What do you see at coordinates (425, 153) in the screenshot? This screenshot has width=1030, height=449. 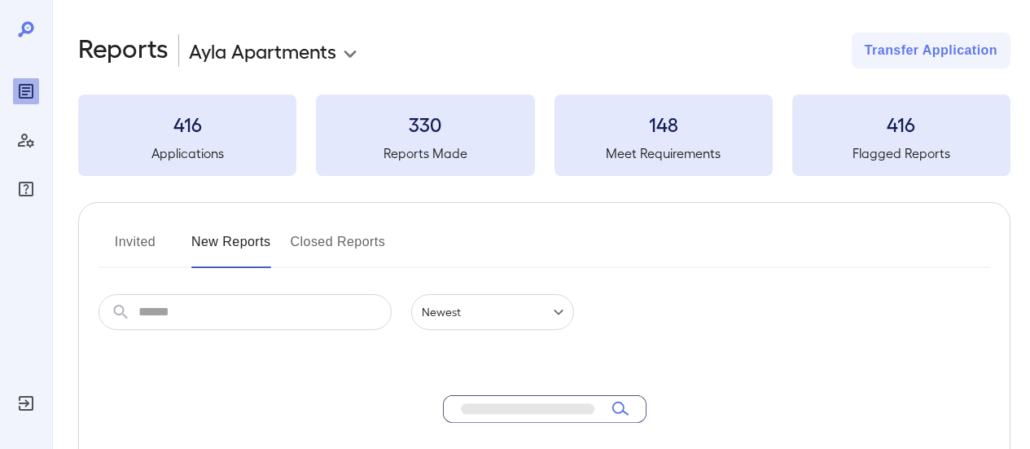 I see `h5: Reports Made` at bounding box center [425, 153].